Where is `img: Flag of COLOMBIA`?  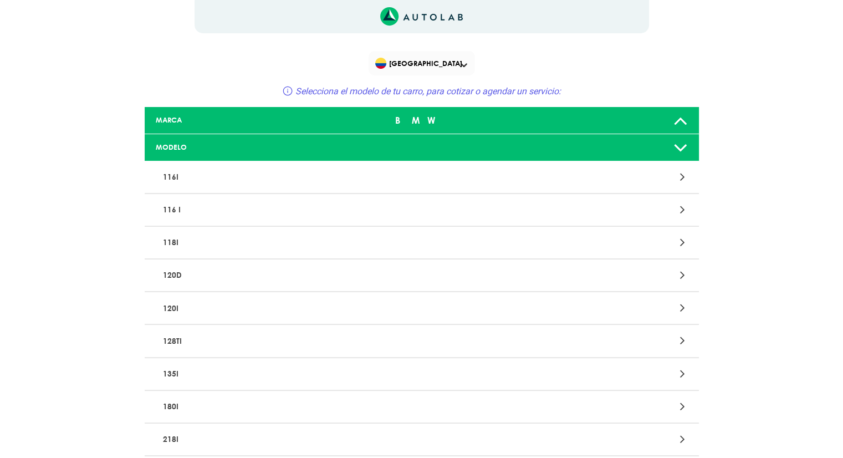 img: Flag of COLOMBIA is located at coordinates (381, 63).